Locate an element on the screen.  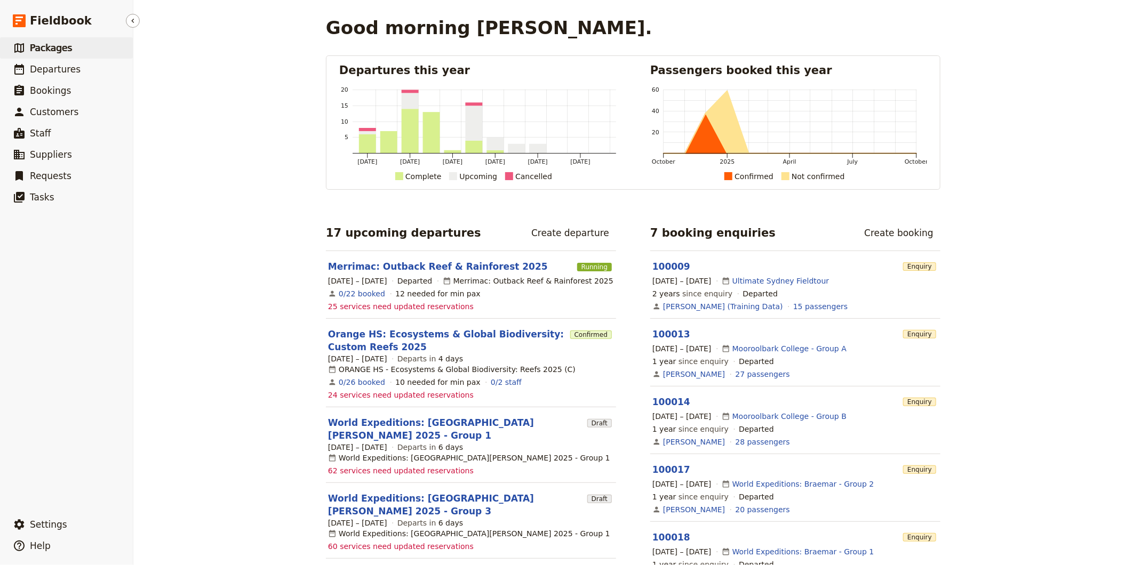
a: 100017 is located at coordinates (671, 470).